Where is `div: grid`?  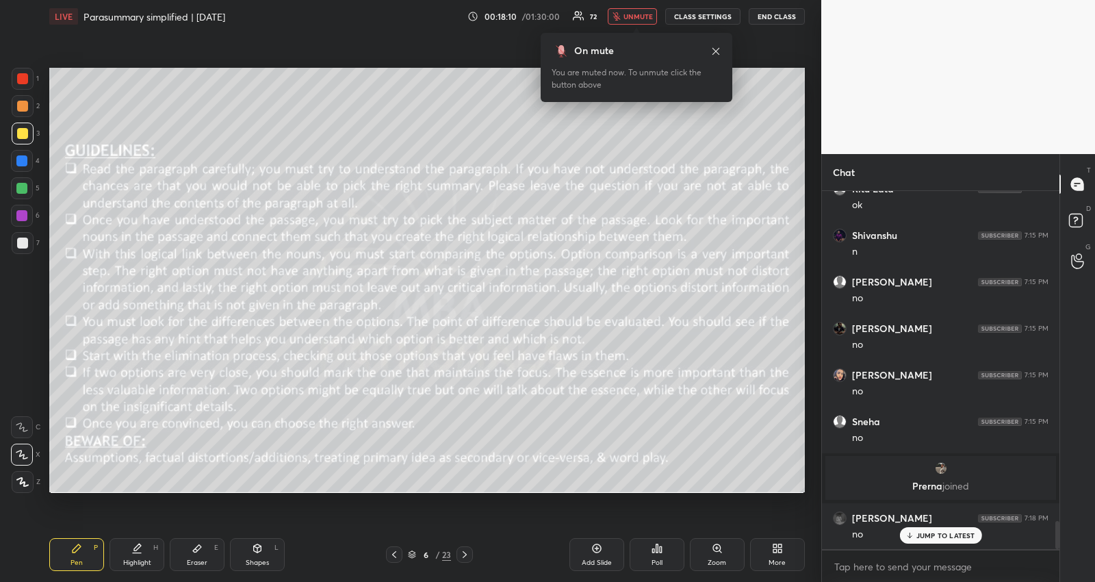 div: grid is located at coordinates (941, 370).